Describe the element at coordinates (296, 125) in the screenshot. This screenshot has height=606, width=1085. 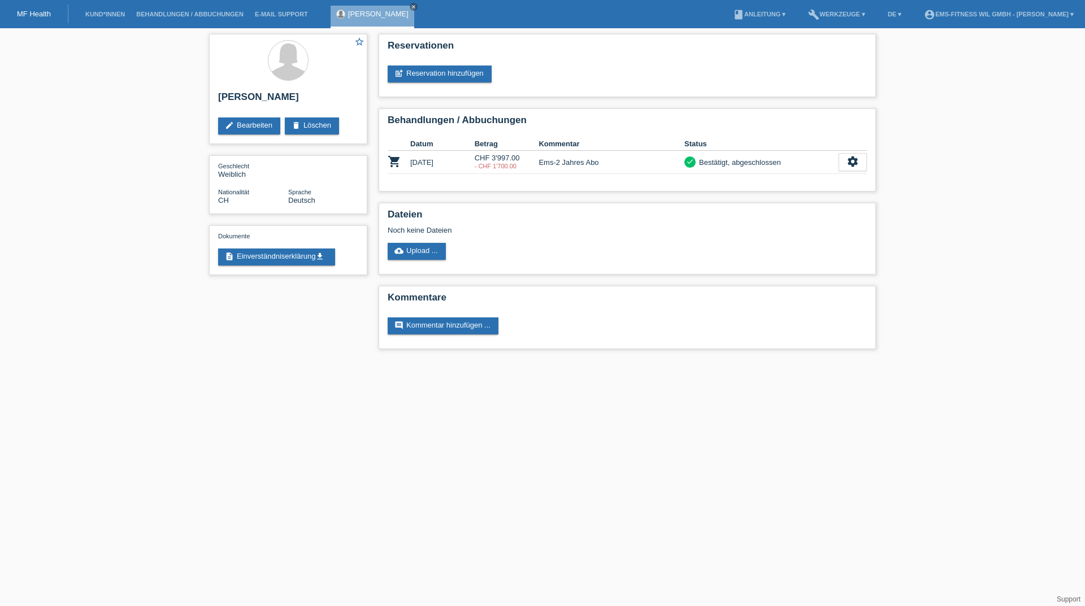
I see `i: delete` at that location.